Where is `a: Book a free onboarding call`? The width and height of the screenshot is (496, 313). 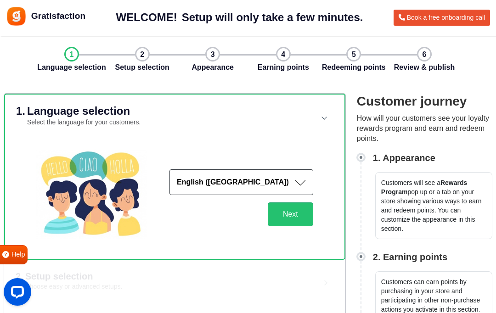
a: Book a free onboarding call is located at coordinates (441, 17).